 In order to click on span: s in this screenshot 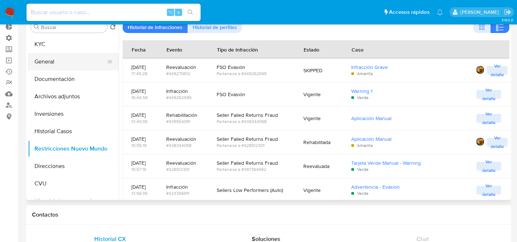, I will do `click(178, 12)`.